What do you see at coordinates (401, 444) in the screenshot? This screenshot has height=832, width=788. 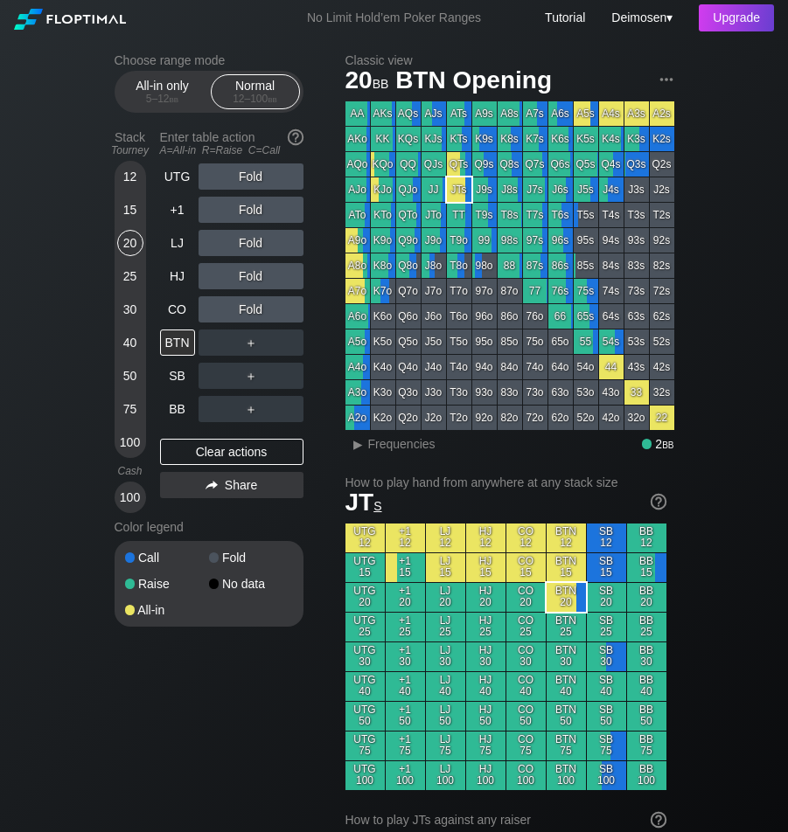 I see `span: Frequencies` at bounding box center [401, 444].